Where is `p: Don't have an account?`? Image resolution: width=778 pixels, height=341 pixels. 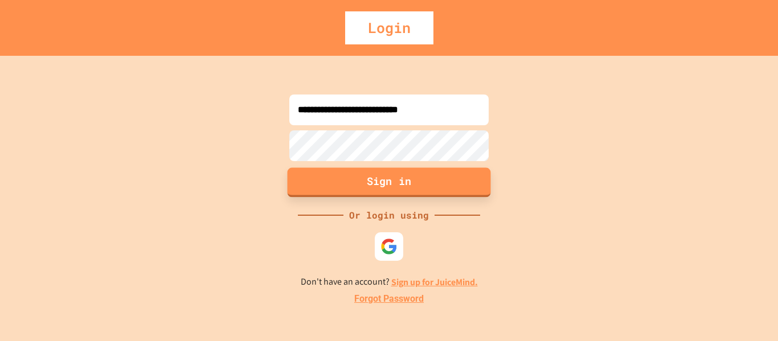
p: Don't have an account? is located at coordinates (389, 282).